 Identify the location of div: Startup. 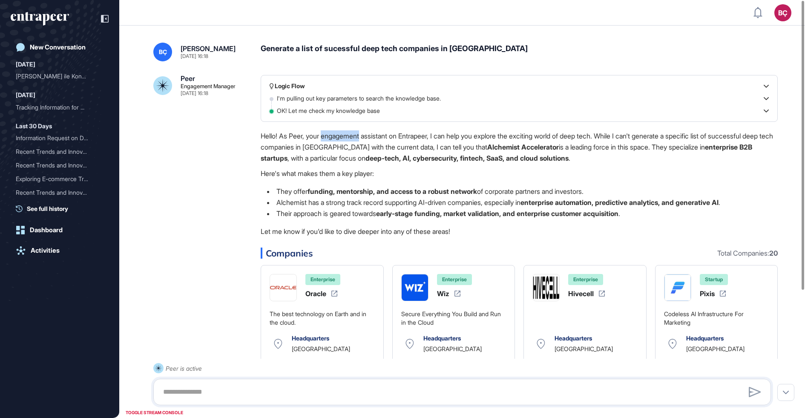
(714, 279).